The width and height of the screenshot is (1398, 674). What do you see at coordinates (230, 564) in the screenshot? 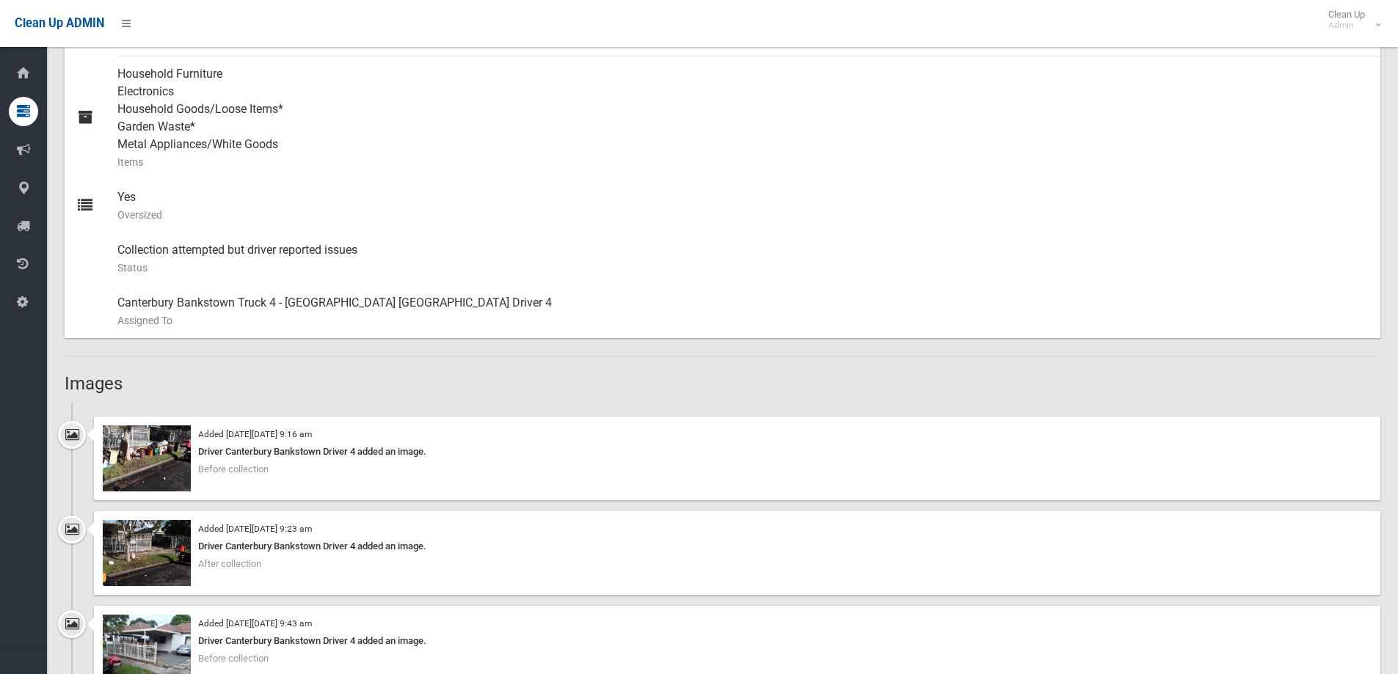
I see `span: After collection` at bounding box center [230, 564].